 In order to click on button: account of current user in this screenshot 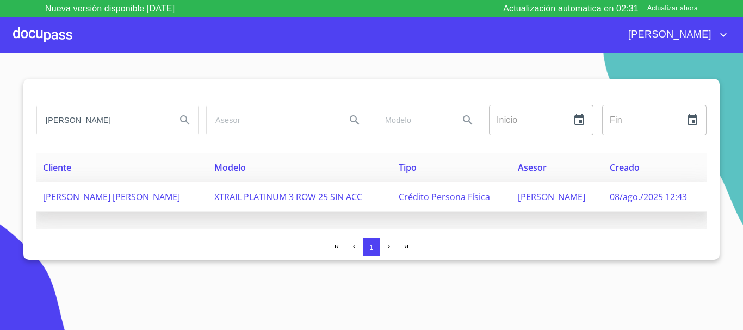, I will do `click(675, 35)`.